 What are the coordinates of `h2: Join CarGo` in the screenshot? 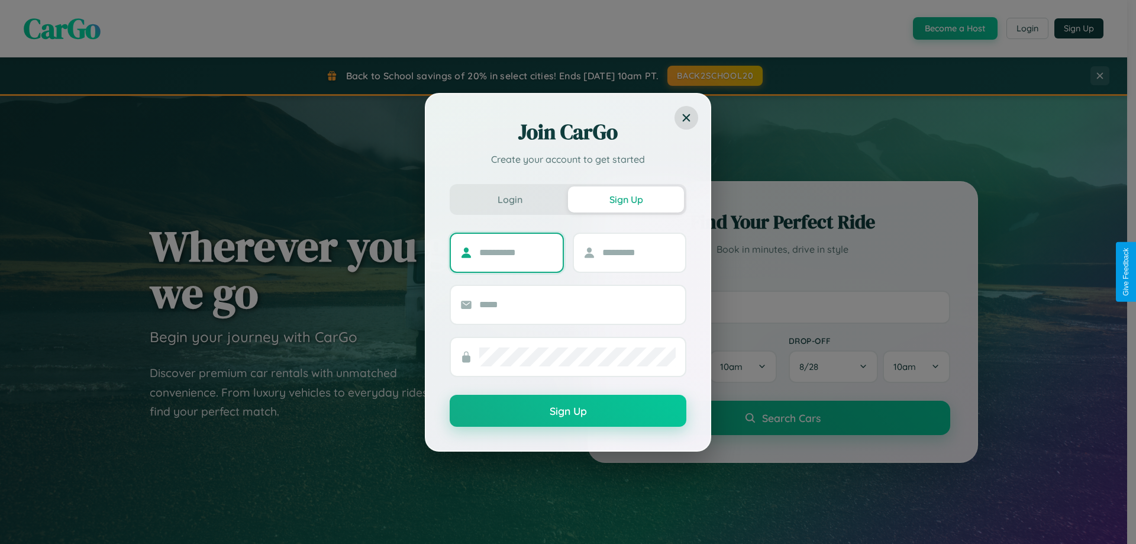 It's located at (568, 132).